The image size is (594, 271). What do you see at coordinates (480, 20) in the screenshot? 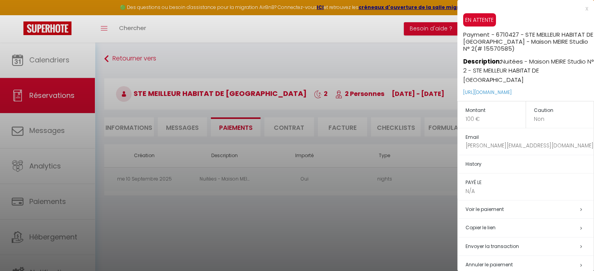
I see `span: EN ATTENTE` at bounding box center [480, 20].